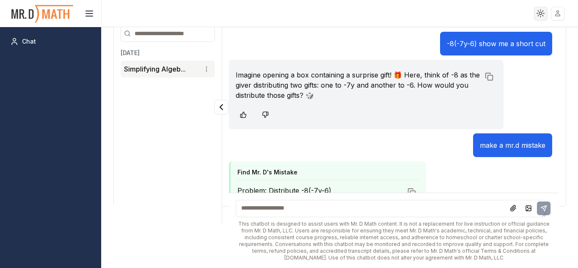  What do you see at coordinates (557, 13) in the screenshot?
I see `img: placeholder-user.jpg` at bounding box center [557, 13].